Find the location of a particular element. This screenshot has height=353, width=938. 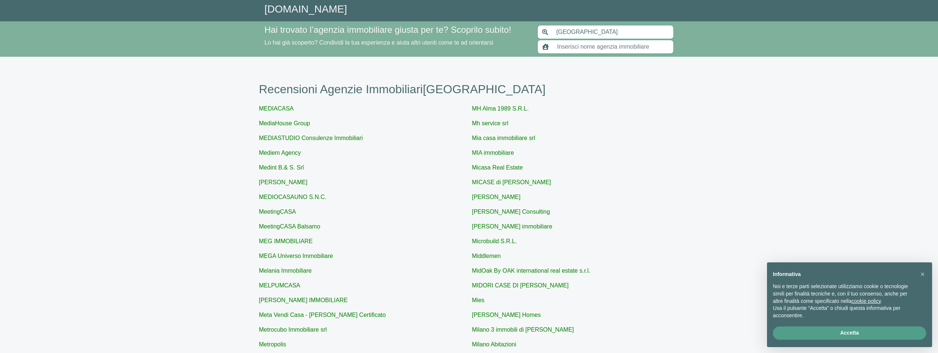

a: Mh service srl is located at coordinates (490, 123).